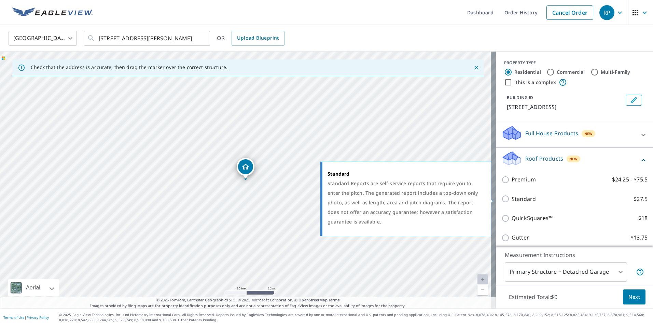 The height and width of the screenshot is (326, 653). I want to click on div: Primary Structure + Detached Garage, so click(566, 272).